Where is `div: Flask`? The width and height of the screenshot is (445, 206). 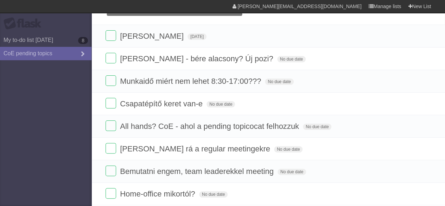
div: Flask is located at coordinates (25, 24).